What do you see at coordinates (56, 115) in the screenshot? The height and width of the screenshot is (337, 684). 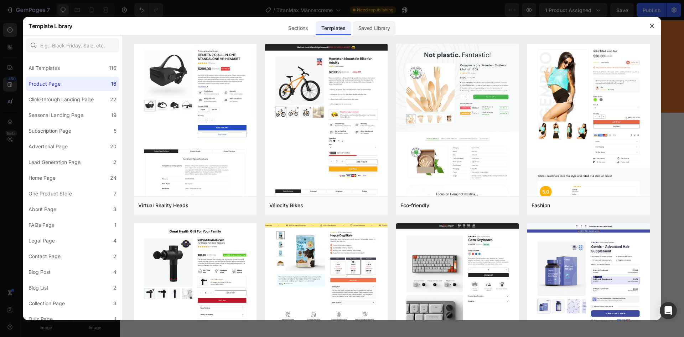 I see `div: Seasonal Landing Page` at bounding box center [56, 115].